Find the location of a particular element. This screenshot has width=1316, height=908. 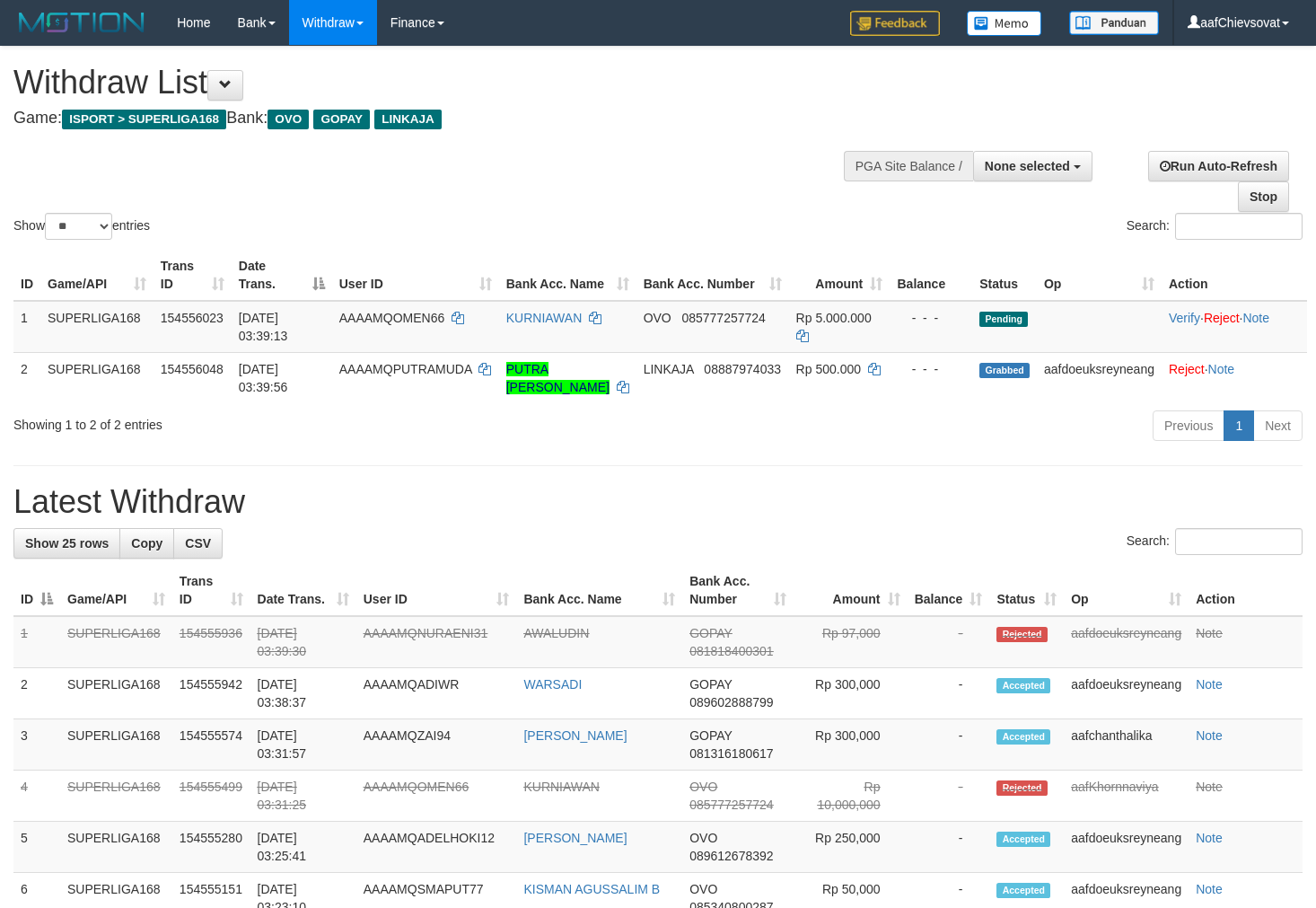

td: AAAAMQADELHOKI12 is located at coordinates (436, 847).